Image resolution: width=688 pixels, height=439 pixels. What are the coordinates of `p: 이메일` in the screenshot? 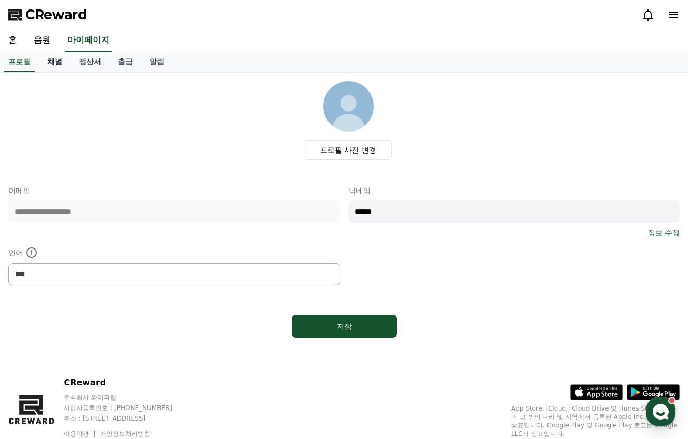 It's located at (174, 191).